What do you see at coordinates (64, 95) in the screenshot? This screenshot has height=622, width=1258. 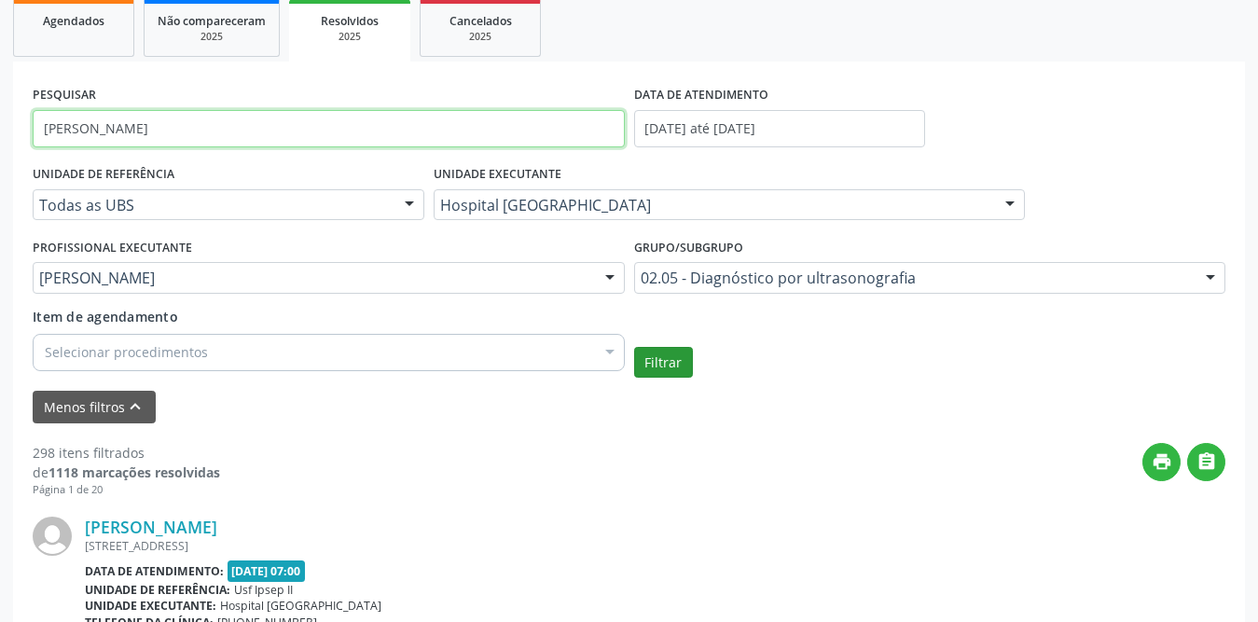 I see `label: PESQUISAR` at bounding box center [64, 95].